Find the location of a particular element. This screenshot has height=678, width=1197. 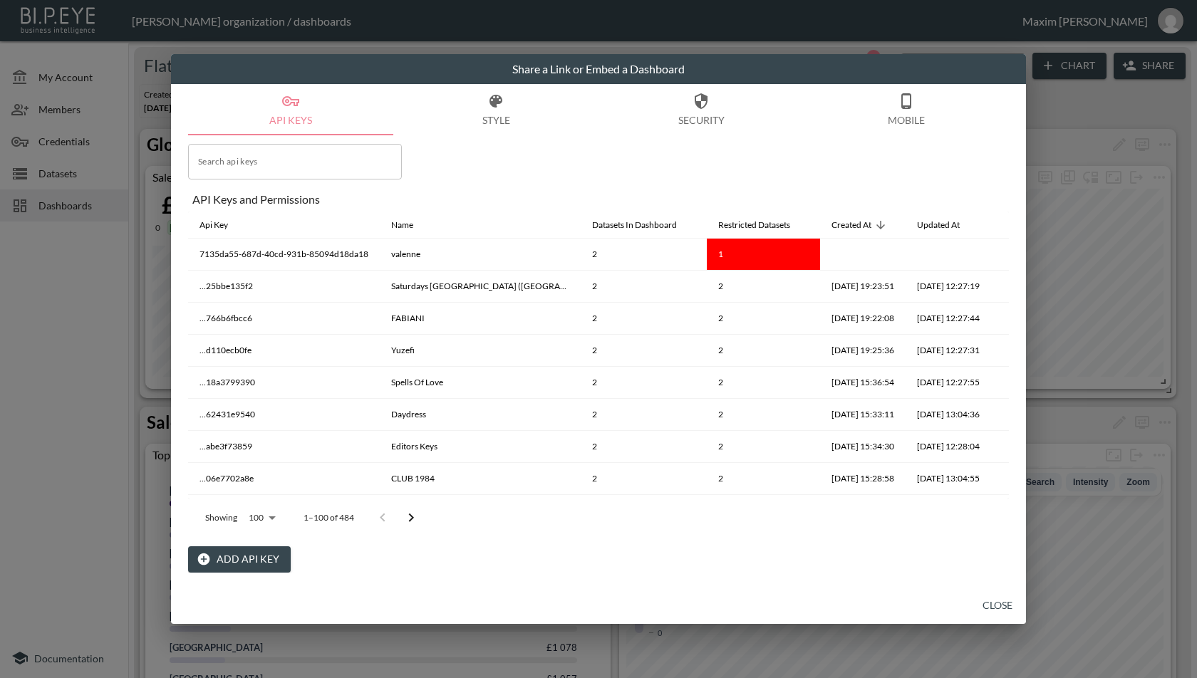

div: 100 is located at coordinates (261, 518).